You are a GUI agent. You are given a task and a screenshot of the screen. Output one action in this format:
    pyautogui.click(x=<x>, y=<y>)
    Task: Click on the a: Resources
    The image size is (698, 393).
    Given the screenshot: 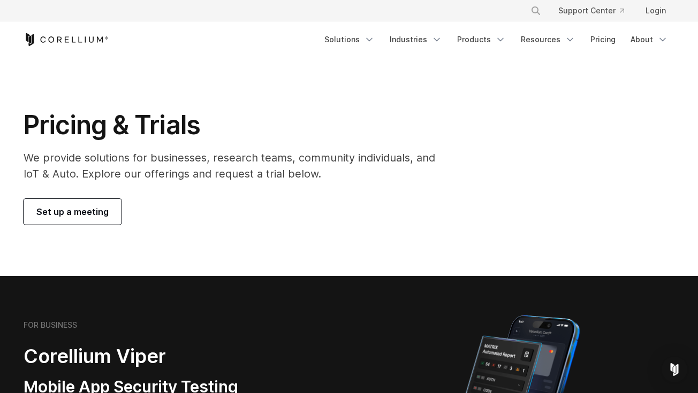 What is the action you would take?
    pyautogui.click(x=548, y=40)
    